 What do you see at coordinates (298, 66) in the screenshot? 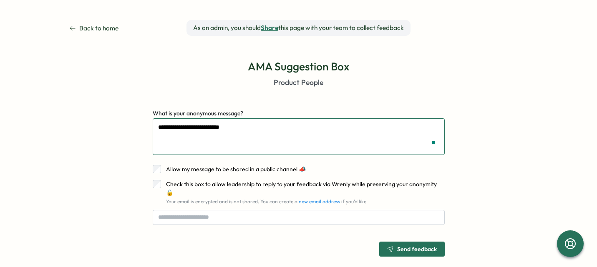
I see `p: AMA Suggestion Box` at bounding box center [298, 66].